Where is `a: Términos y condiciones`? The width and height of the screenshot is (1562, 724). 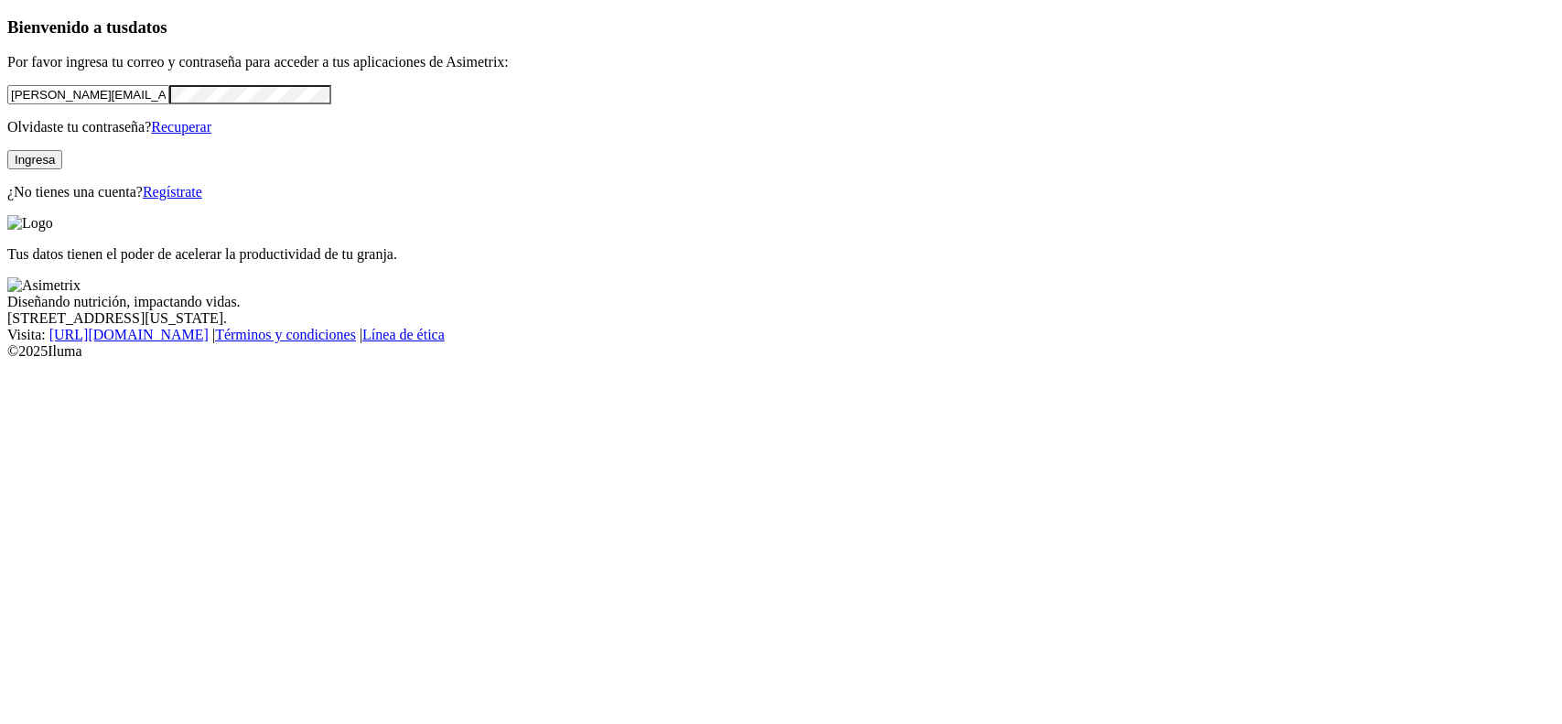
a: Términos y condiciones is located at coordinates (285, 334).